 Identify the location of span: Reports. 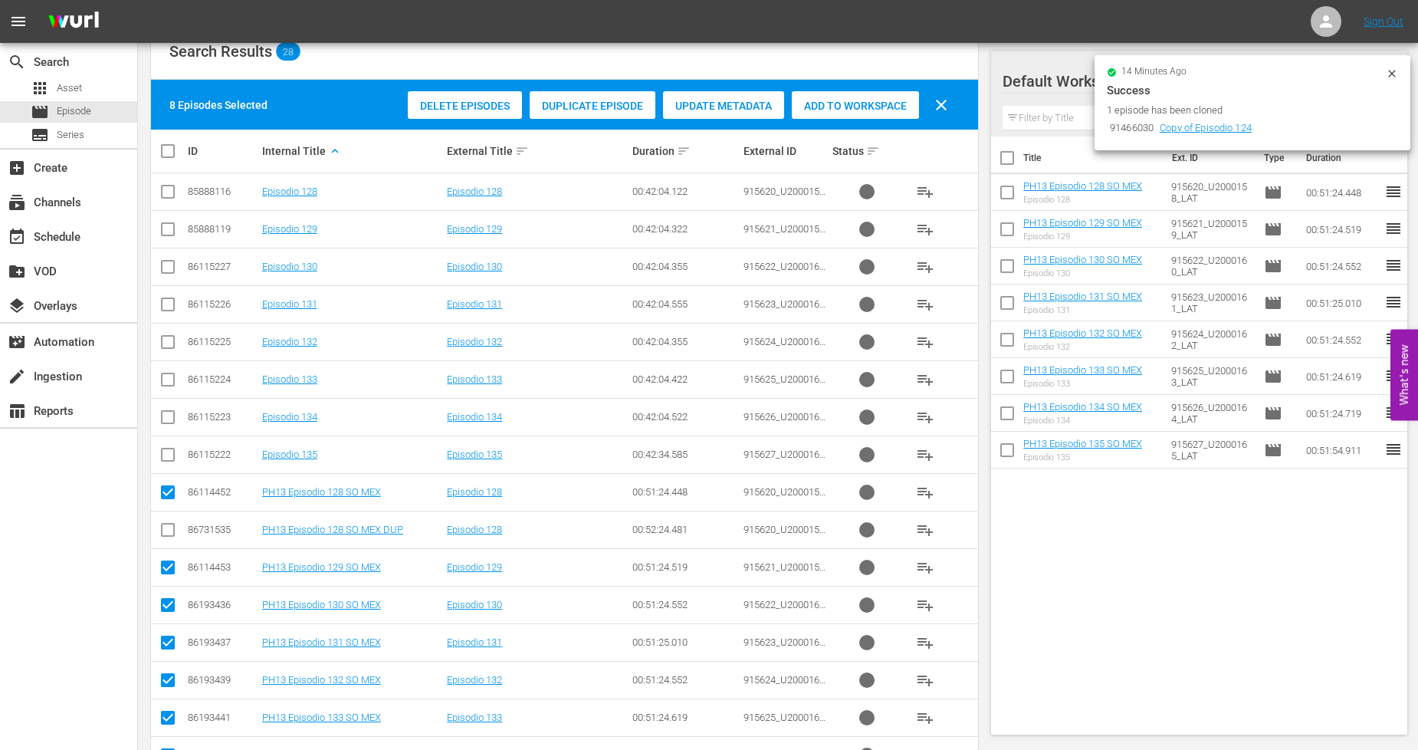
(17, 411).